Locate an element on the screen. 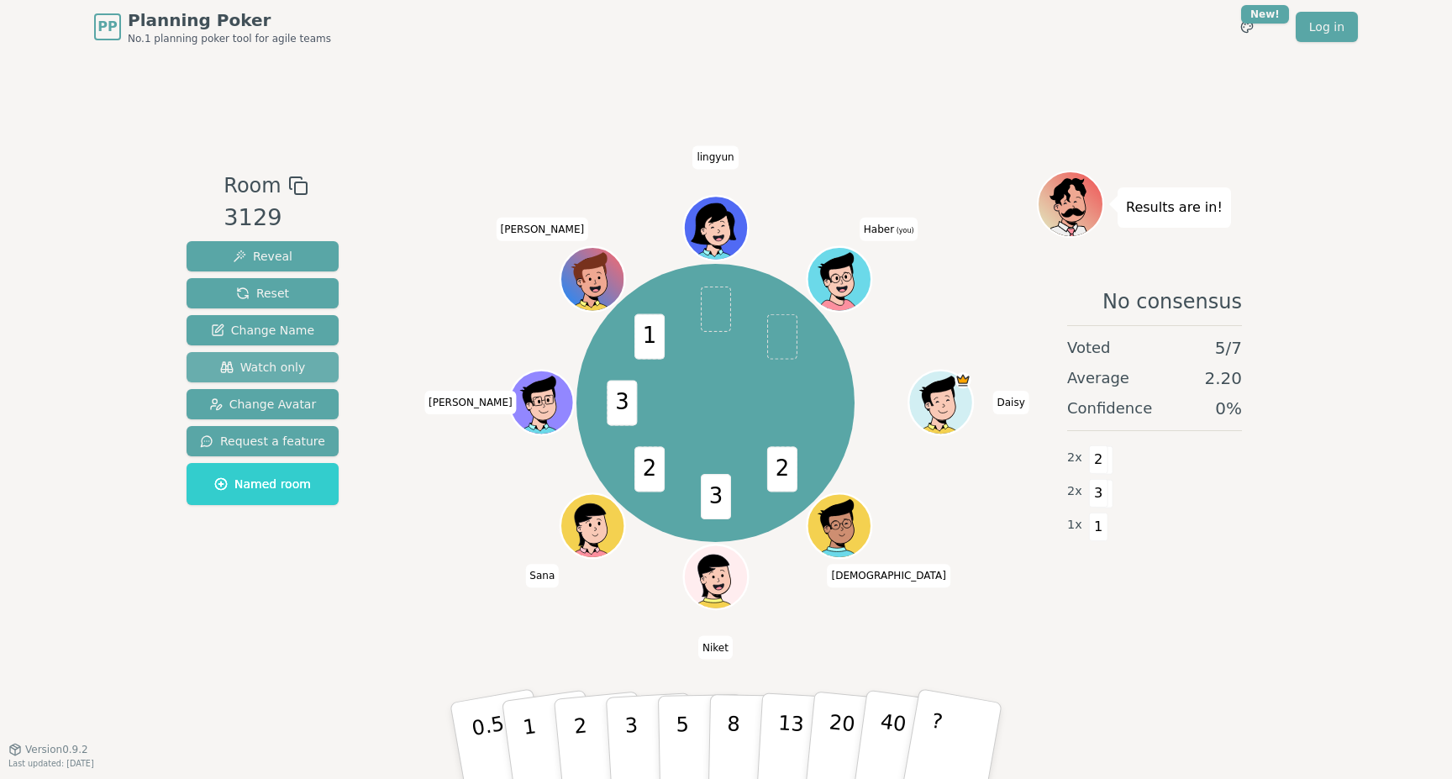 The width and height of the screenshot is (1452, 779). span: Reveal is located at coordinates (262, 256).